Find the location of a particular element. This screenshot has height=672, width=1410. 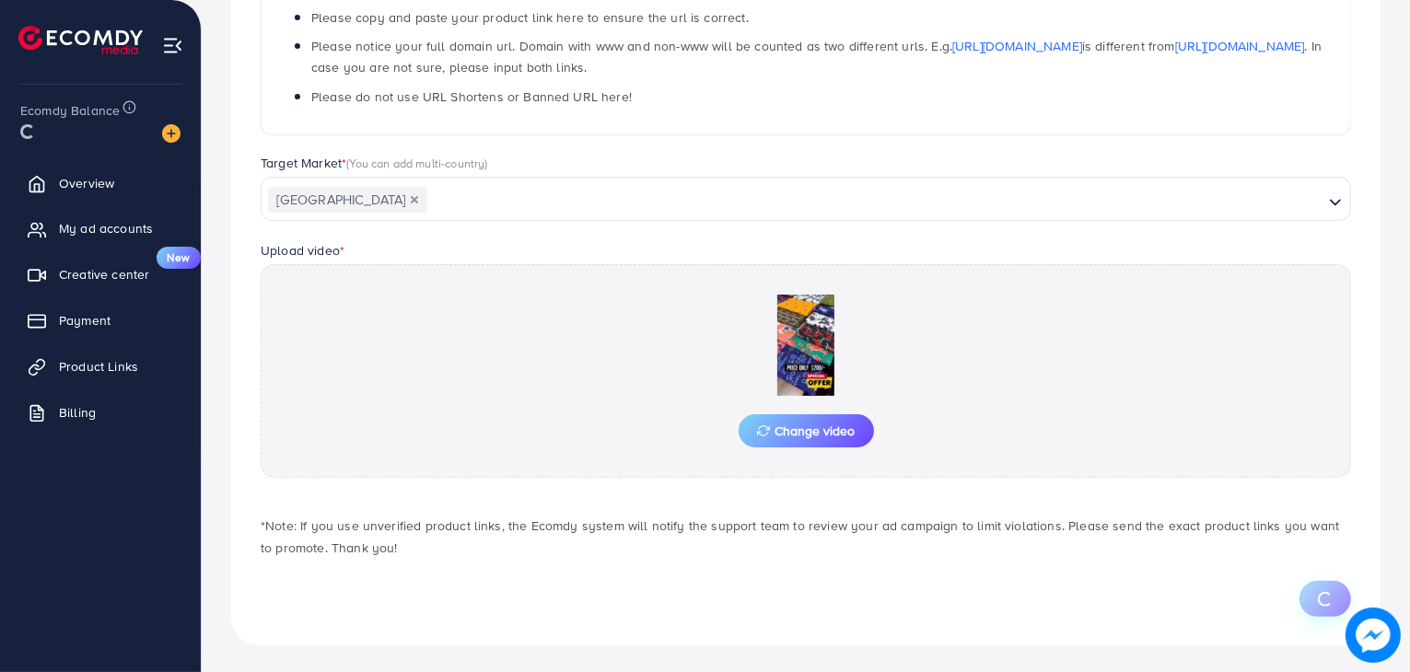

a: Payment is located at coordinates (100, 321).